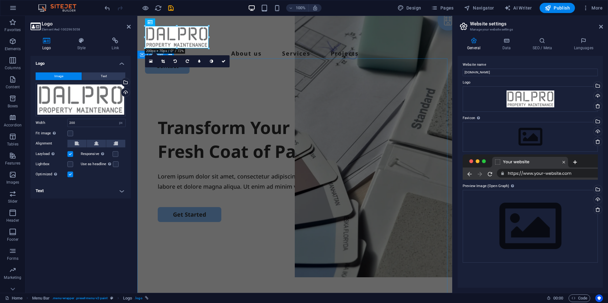 Image resolution: width=608 pixels, height=303 pixels. Describe the element at coordinates (592, 8) in the screenshot. I see `button: More` at that location.